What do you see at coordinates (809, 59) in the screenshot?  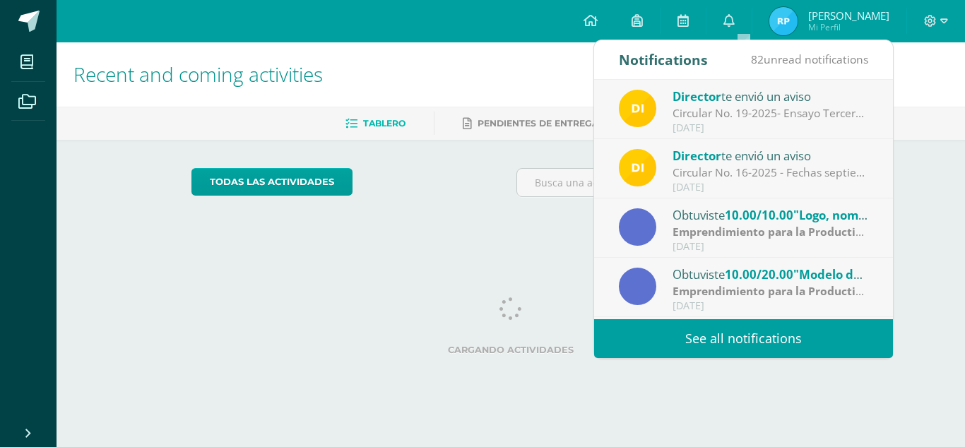 I see `span: unread notifications` at bounding box center [809, 59].